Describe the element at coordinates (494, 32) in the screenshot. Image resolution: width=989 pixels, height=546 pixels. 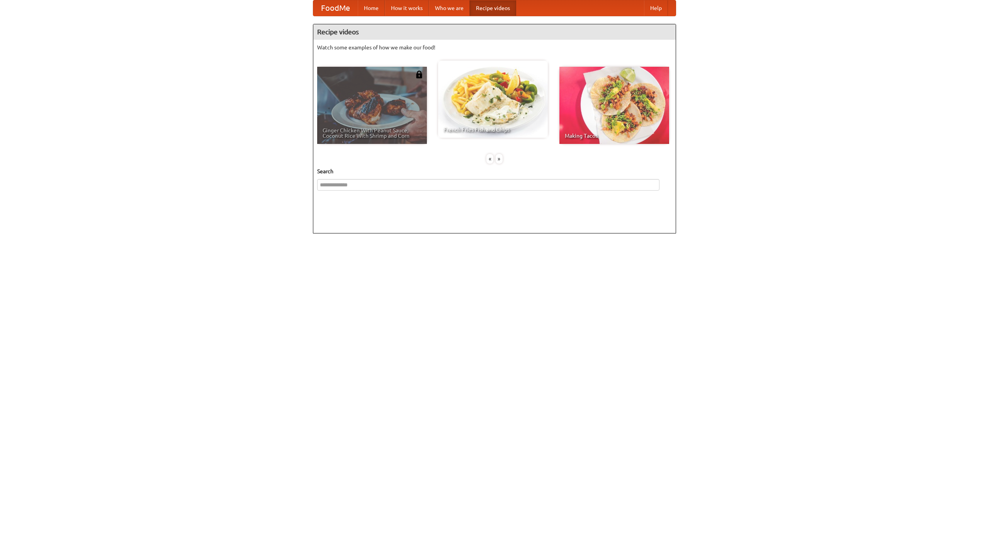
I see `h4: Recipe videos` at that location.